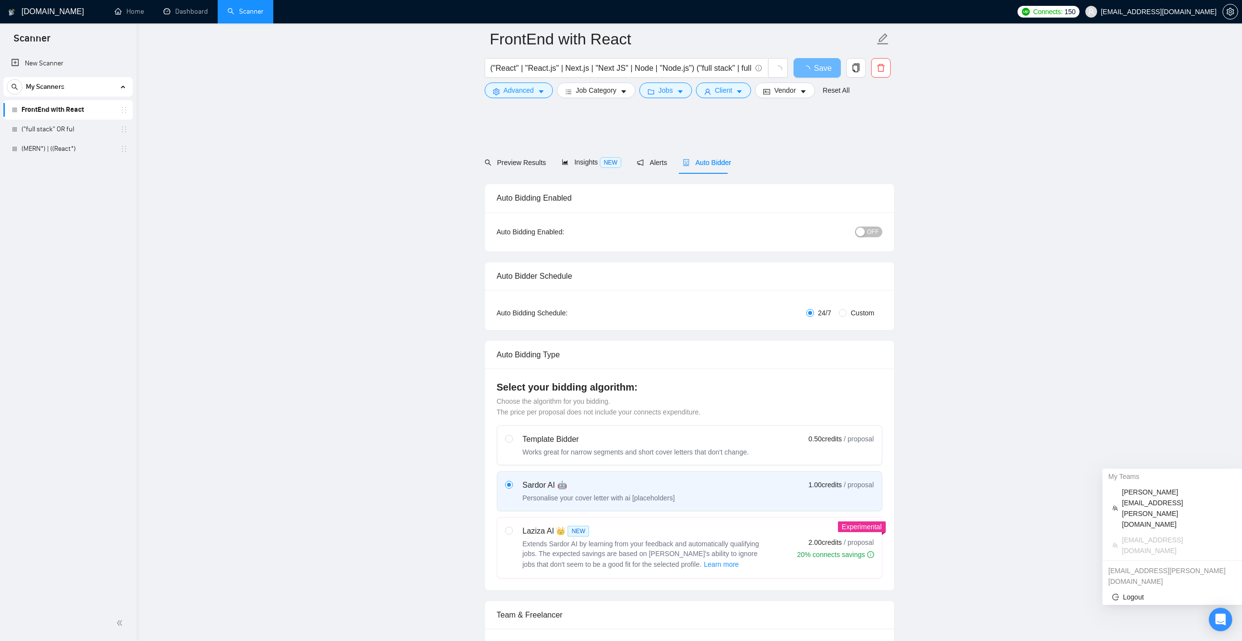 The width and height of the screenshot is (1242, 641). Describe the element at coordinates (835, 554) in the screenshot. I see `div: 20% connects savings` at that location.